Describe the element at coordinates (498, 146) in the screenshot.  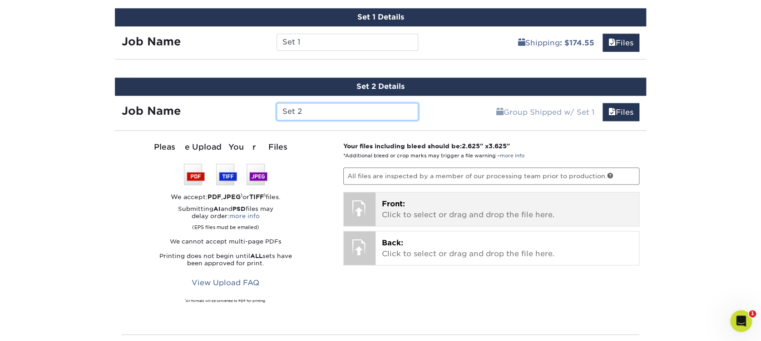
I see `span: 3.625` at that location.